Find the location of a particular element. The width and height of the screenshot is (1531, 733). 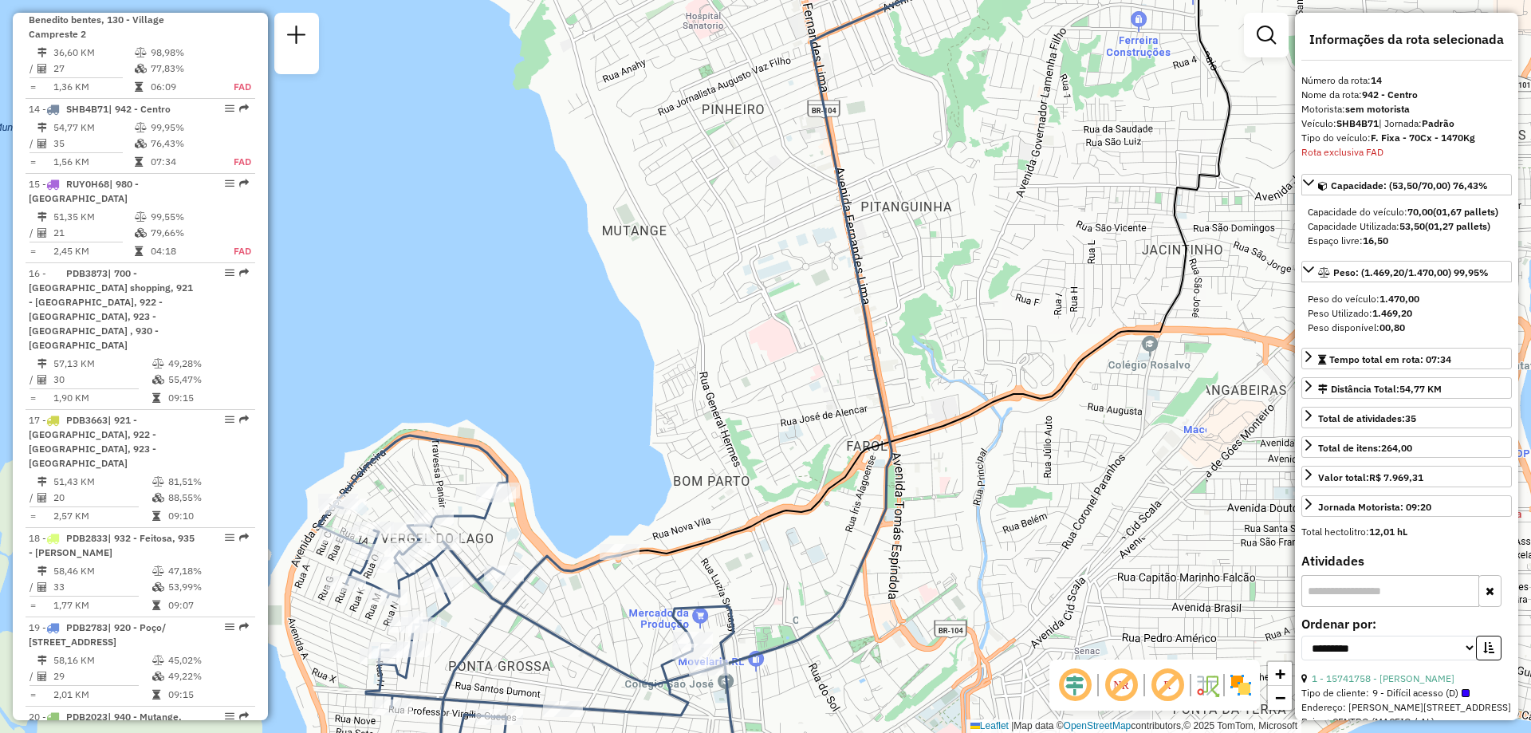

strong: (01,27 pallets) is located at coordinates (1458, 226).